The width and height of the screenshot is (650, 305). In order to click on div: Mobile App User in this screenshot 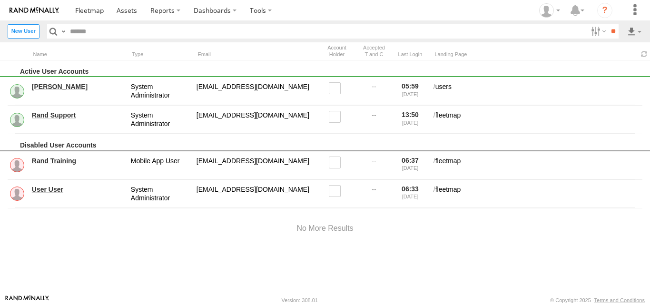, I will do `click(160, 165)`.